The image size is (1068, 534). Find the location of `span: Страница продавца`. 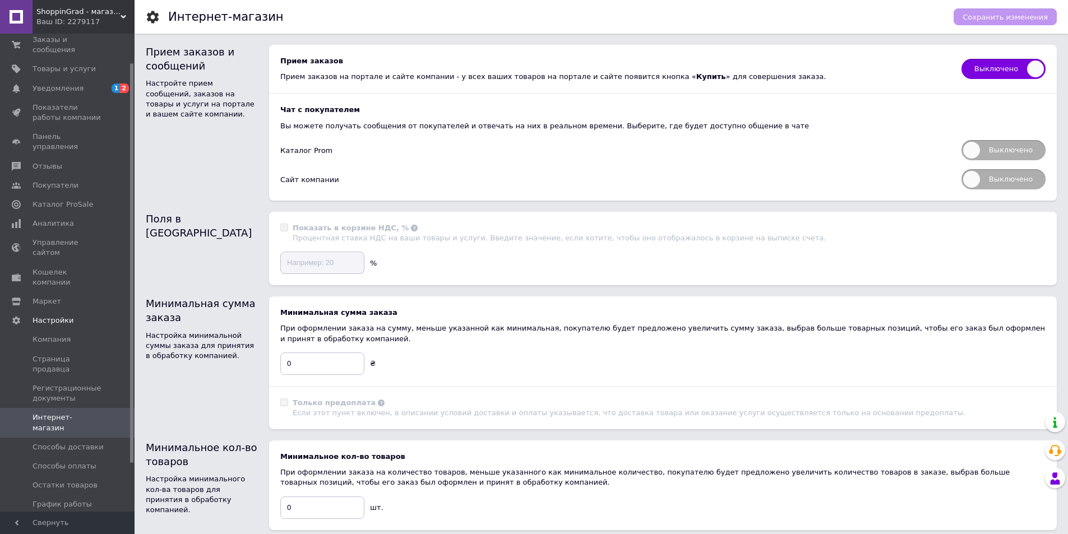

span: Страница продавца is located at coordinates (68, 364).